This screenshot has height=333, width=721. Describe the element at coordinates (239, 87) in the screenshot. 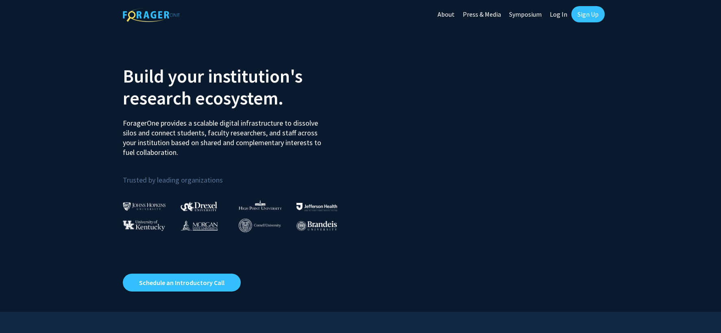

I see `h2: Build your institution's research ecosystem.` at that location.